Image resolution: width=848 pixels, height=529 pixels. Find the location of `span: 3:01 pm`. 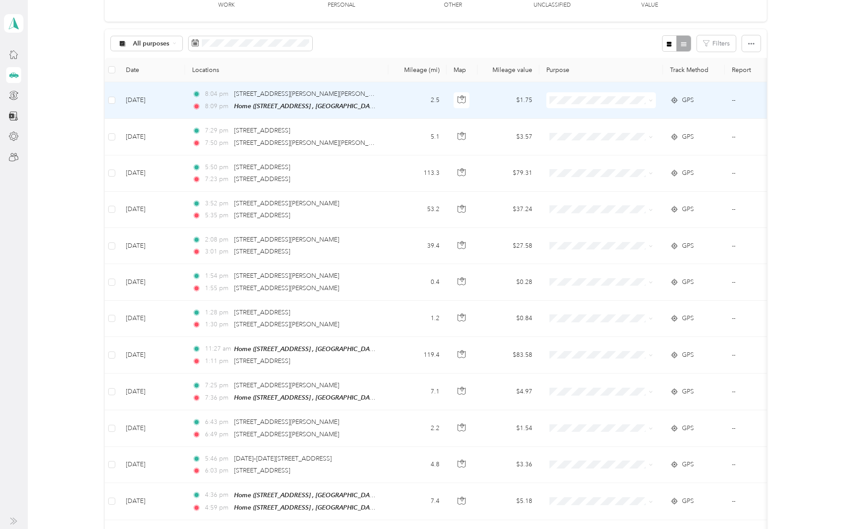

span: 3:01 pm is located at coordinates (217, 252).